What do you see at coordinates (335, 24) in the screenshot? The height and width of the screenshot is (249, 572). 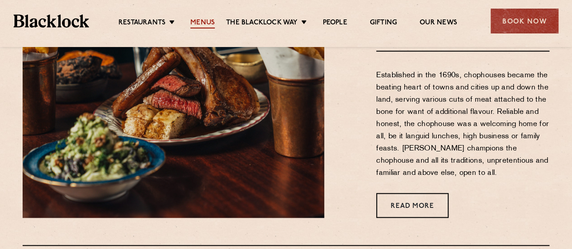 I see `a: People` at bounding box center [335, 24].